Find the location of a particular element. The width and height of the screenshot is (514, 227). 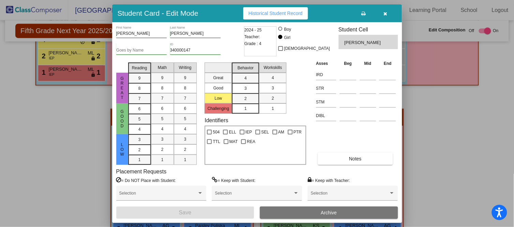

label: = Do NOT Place with Student: is located at coordinates (146, 180).